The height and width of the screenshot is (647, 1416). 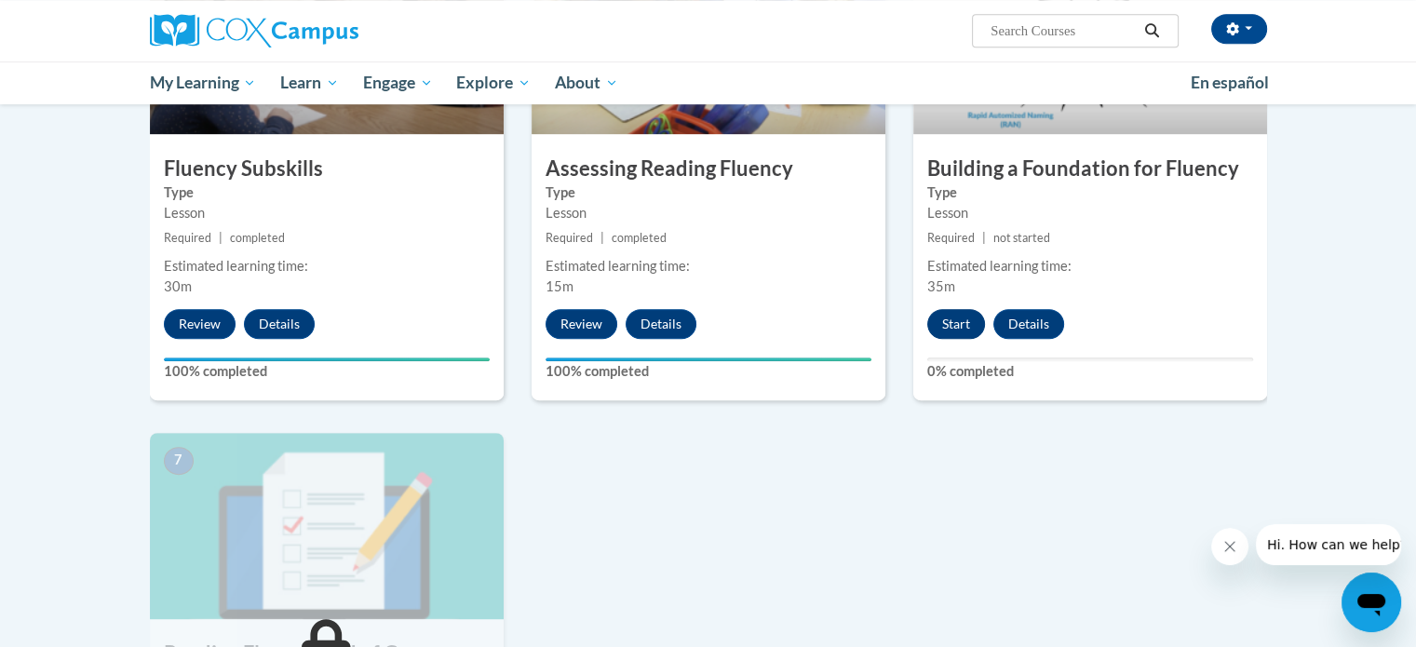 I want to click on span: 15m, so click(x=560, y=286).